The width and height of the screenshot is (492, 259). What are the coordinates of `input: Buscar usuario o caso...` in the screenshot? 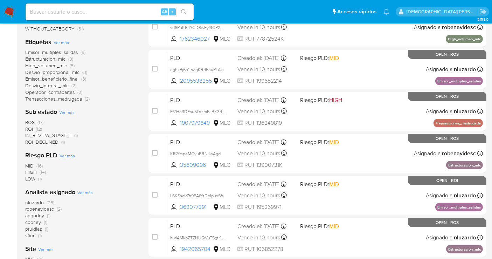 It's located at (110, 12).